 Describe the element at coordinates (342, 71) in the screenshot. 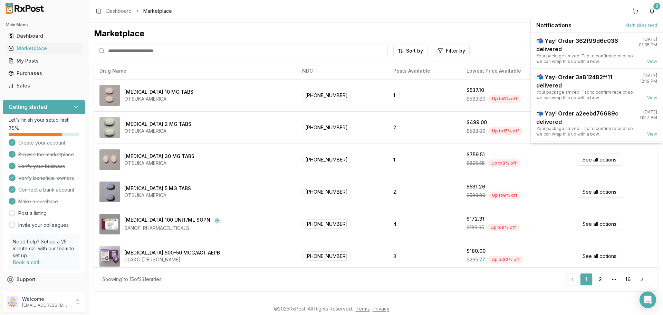

I see `th: NDC` at that location.